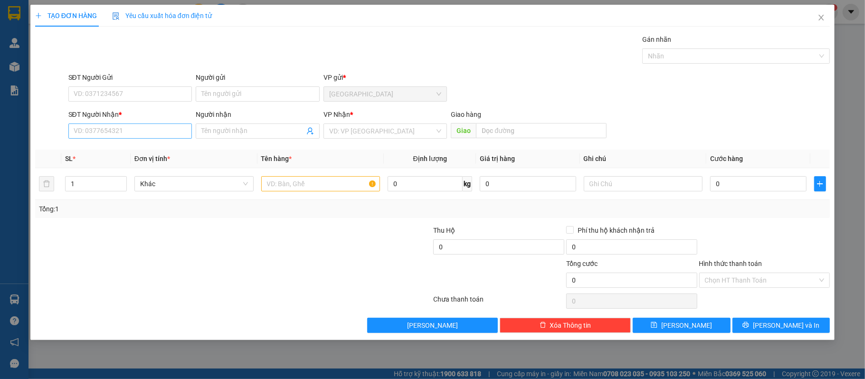 The width and height of the screenshot is (865, 379). I want to click on span: close, so click(821, 18).